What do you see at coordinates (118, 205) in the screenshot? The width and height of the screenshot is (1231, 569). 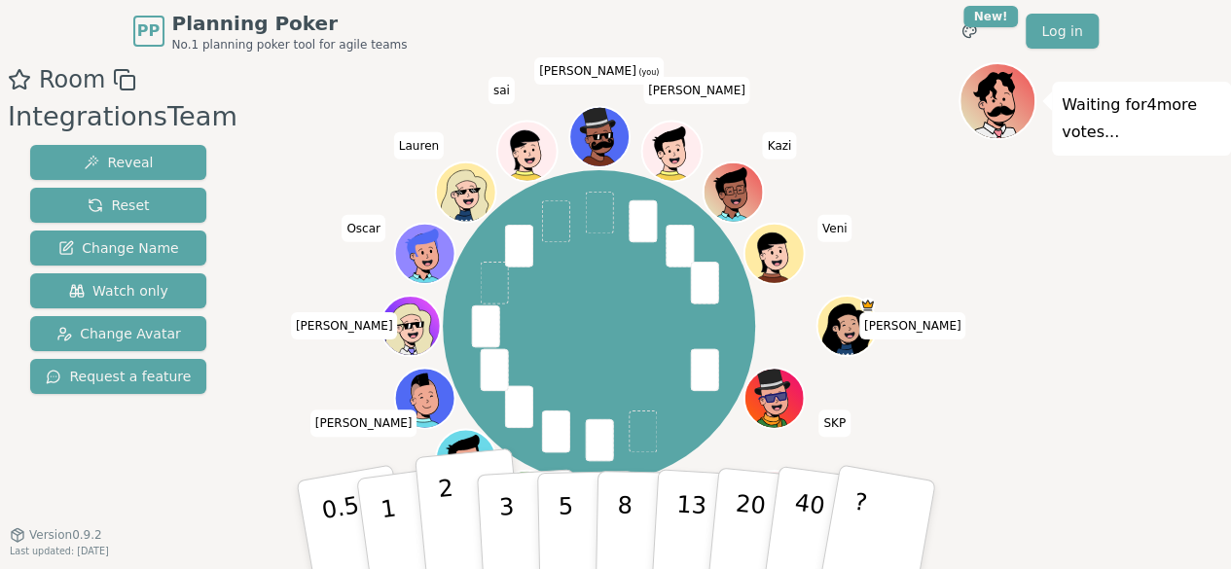 I see `button: Reset` at bounding box center [118, 205].